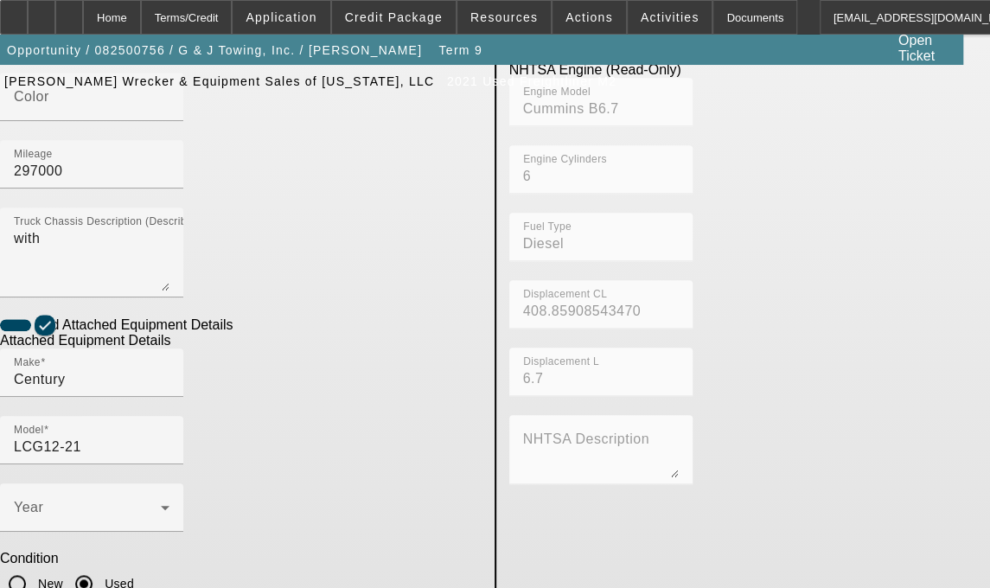 The height and width of the screenshot is (588, 990). What do you see at coordinates (460, 50) in the screenshot?
I see `span: Term 9` at bounding box center [460, 50].